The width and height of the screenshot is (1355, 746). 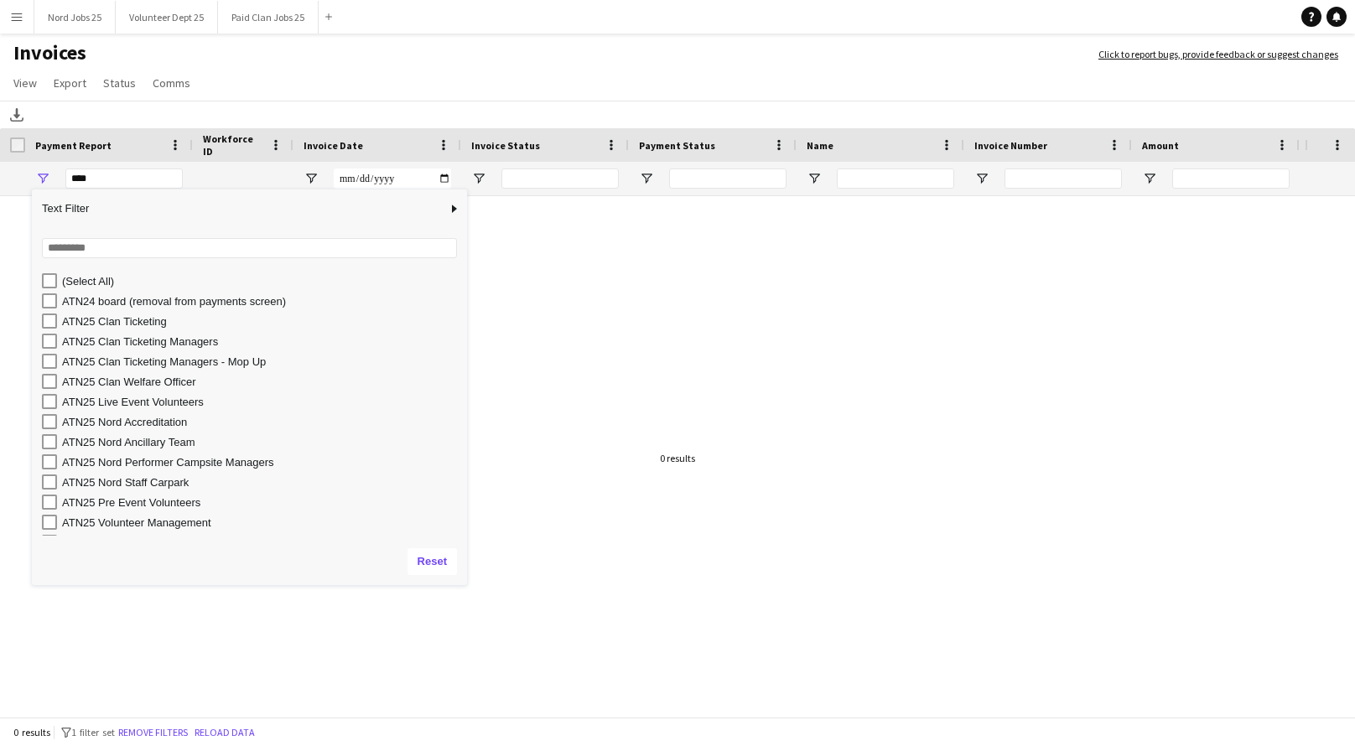 What do you see at coordinates (895, 179) in the screenshot?
I see `input: Name Filter Input` at bounding box center [895, 179].